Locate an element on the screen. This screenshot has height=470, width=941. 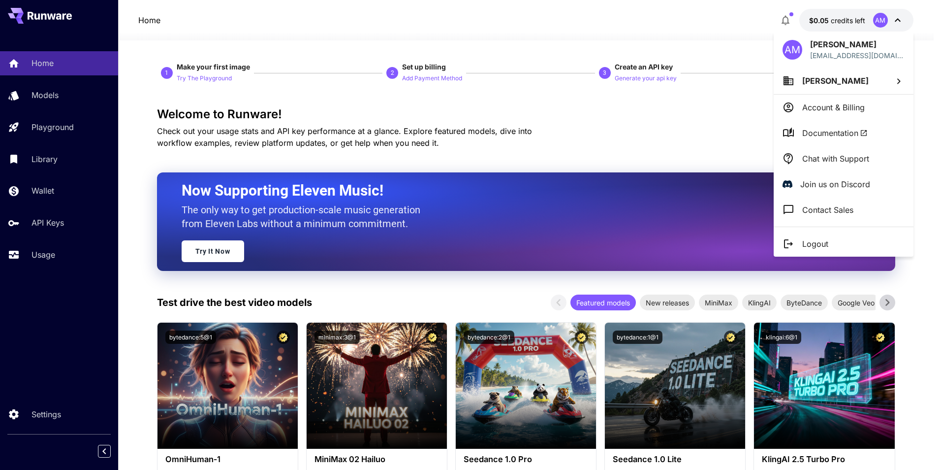
div: abhaymarandisch@gmail.com is located at coordinates (858, 55).